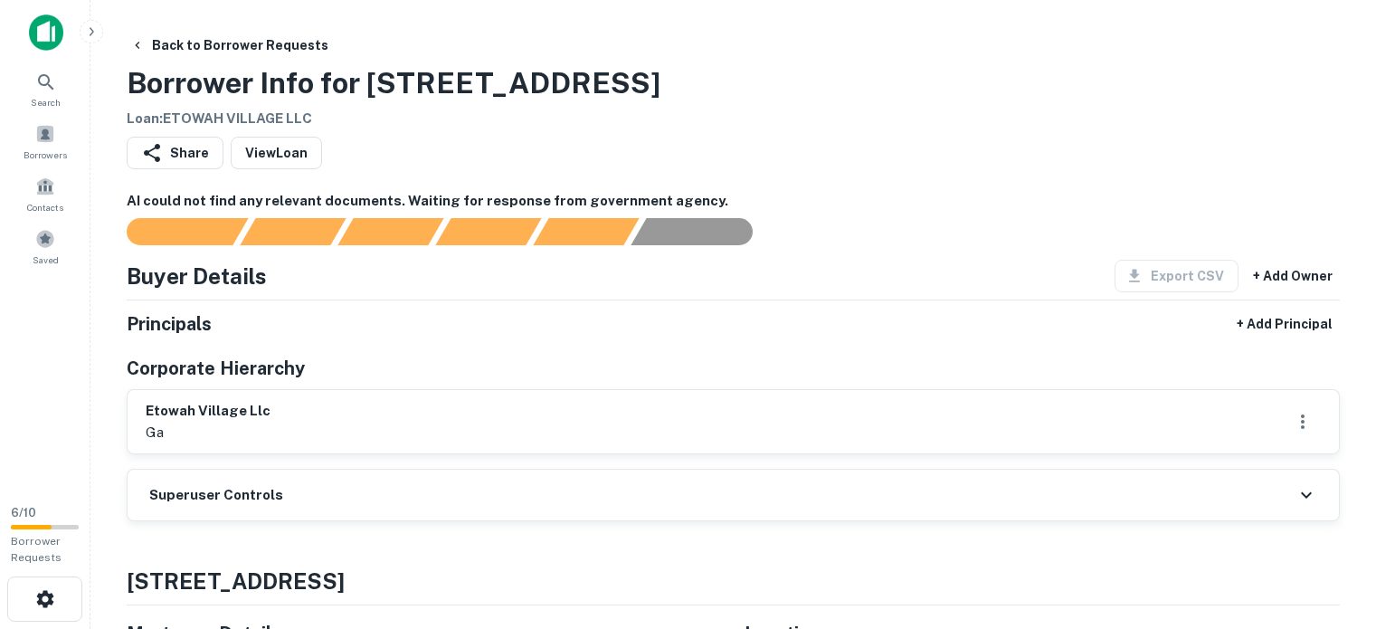  What do you see at coordinates (24, 512) in the screenshot?
I see `span: 6 / 10` at bounding box center [24, 512].